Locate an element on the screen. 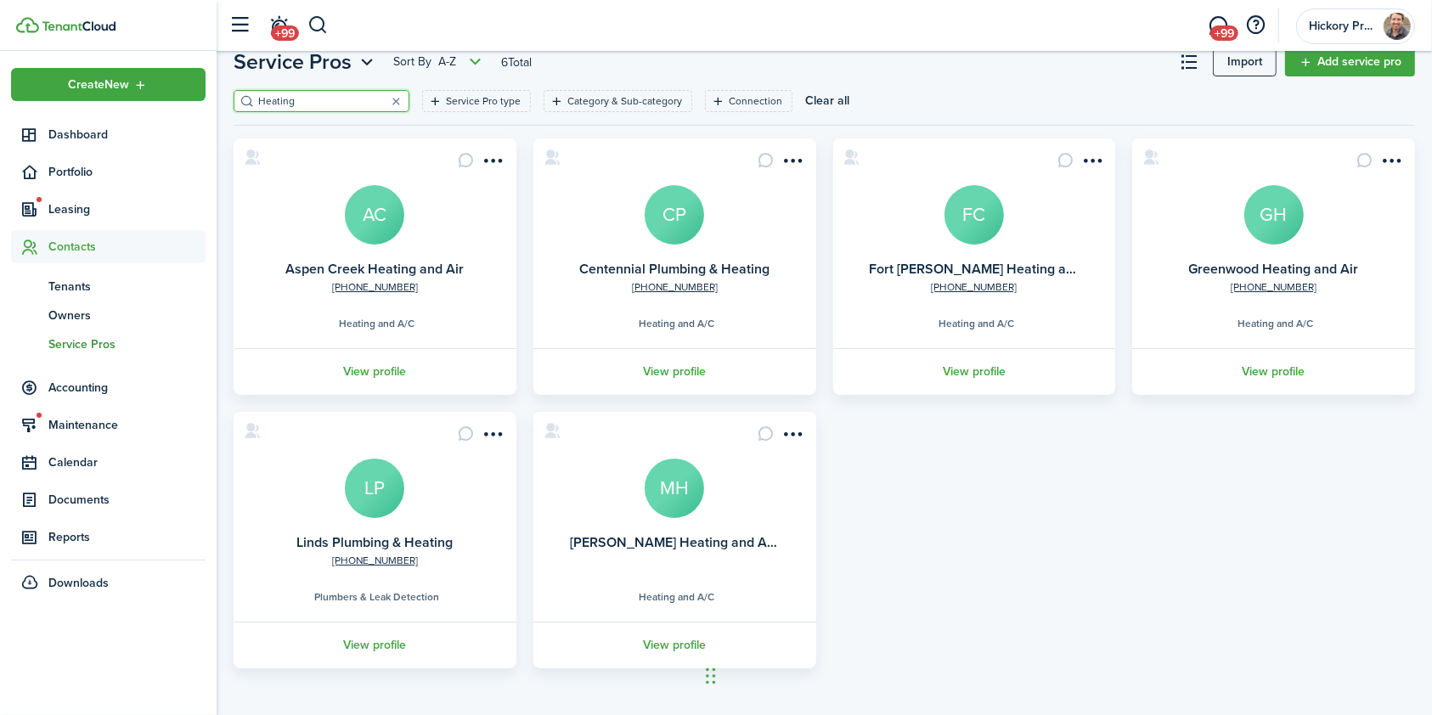  a: Import is located at coordinates (1244, 62).